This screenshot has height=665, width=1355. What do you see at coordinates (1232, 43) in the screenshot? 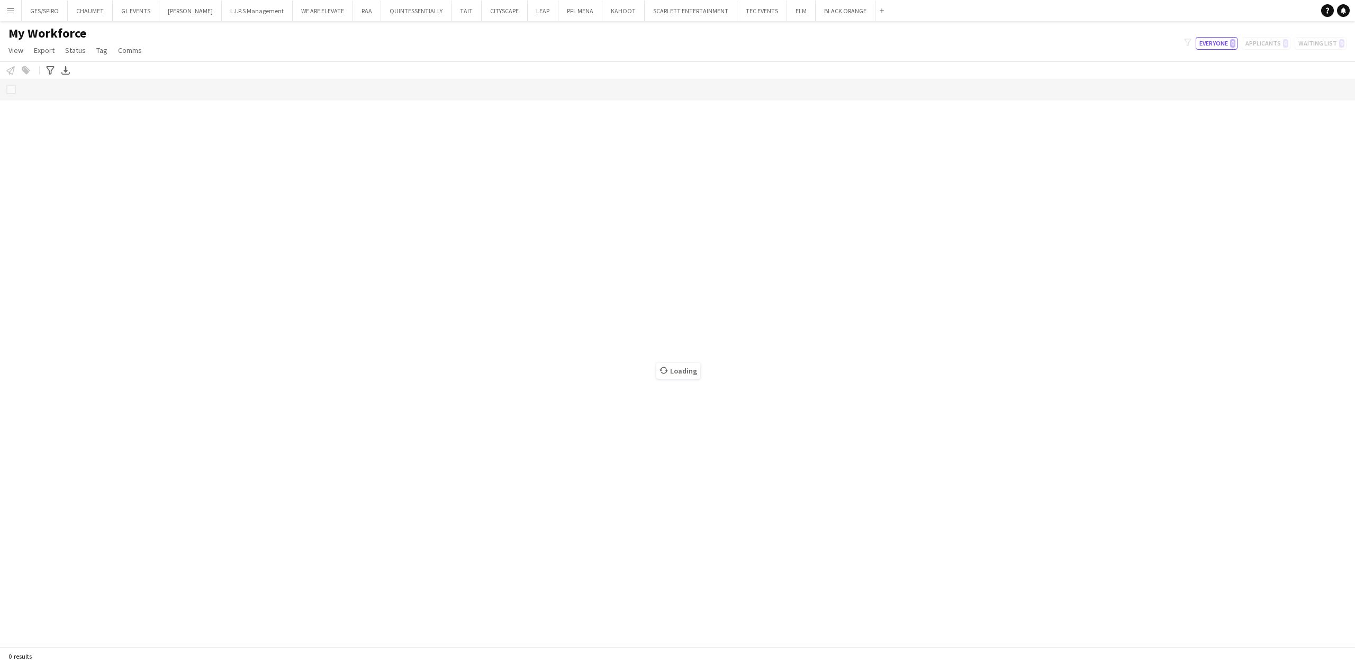
I see `span: 0` at bounding box center [1232, 43].